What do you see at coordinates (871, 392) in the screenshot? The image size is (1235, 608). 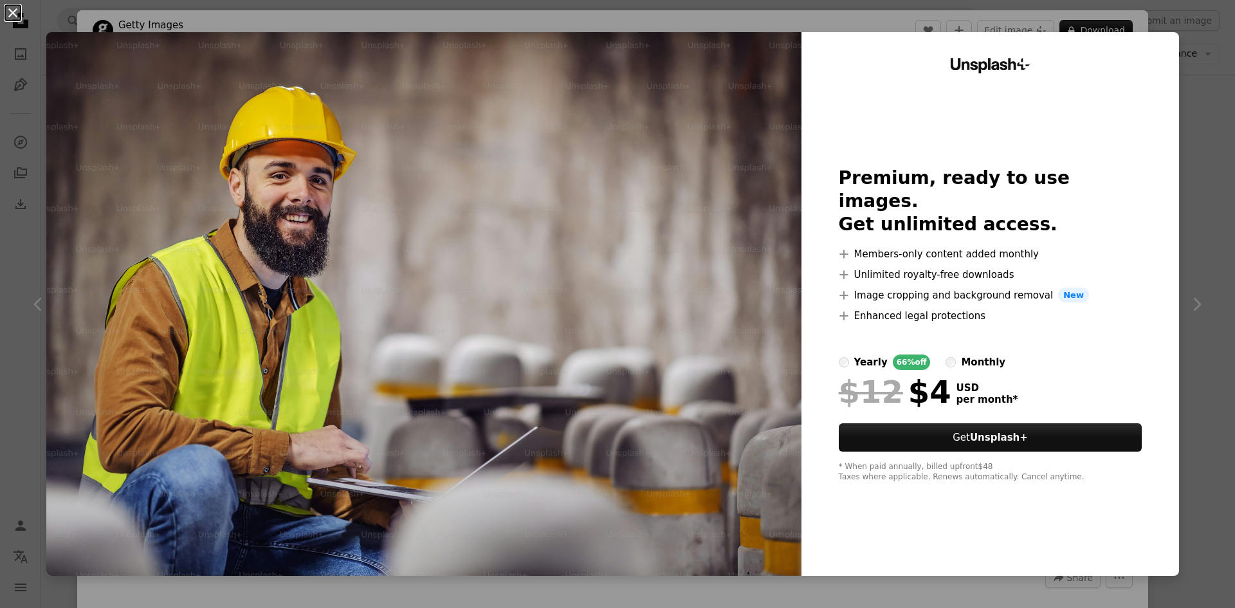 I see `span: $12` at bounding box center [871, 392].